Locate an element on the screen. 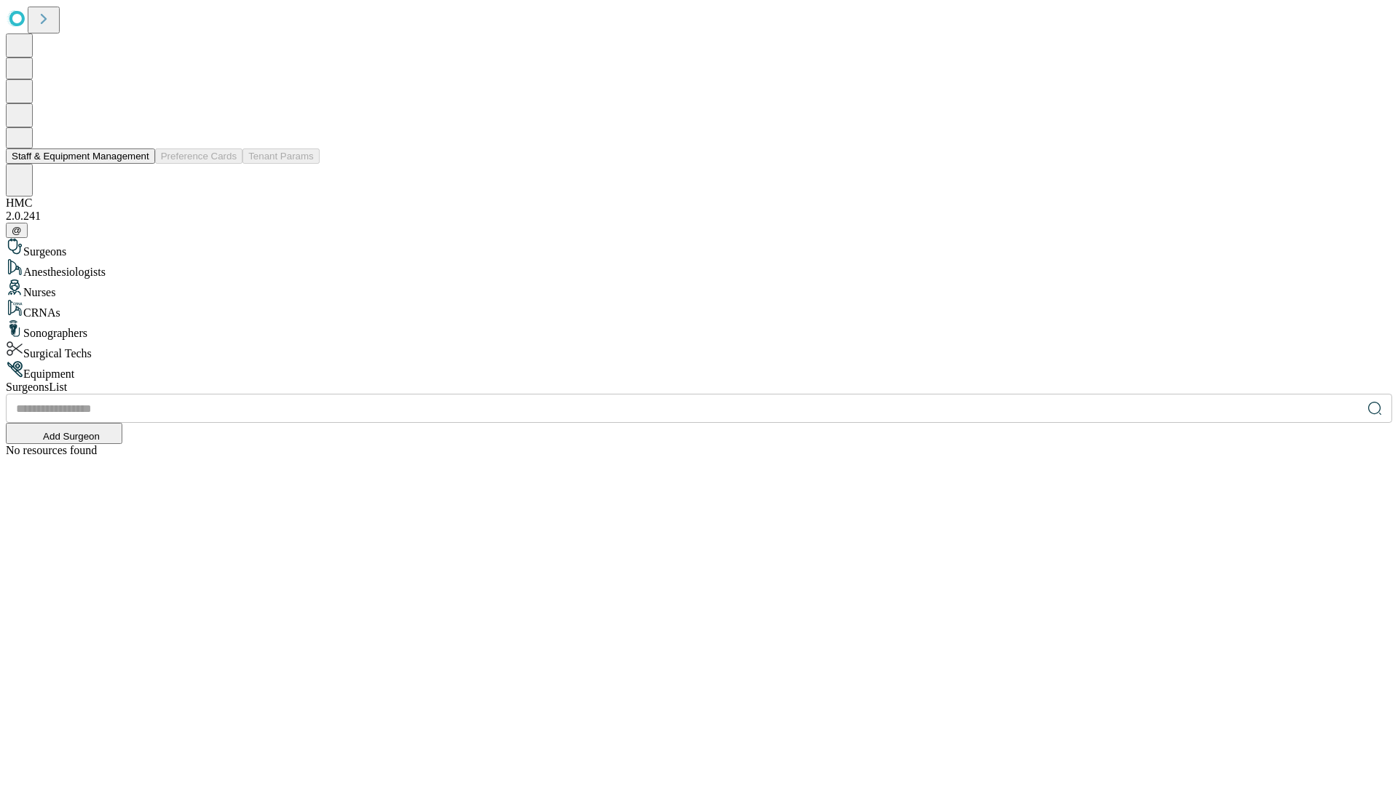 This screenshot has height=786, width=1398. div: 2.0.241 is located at coordinates (699, 216).